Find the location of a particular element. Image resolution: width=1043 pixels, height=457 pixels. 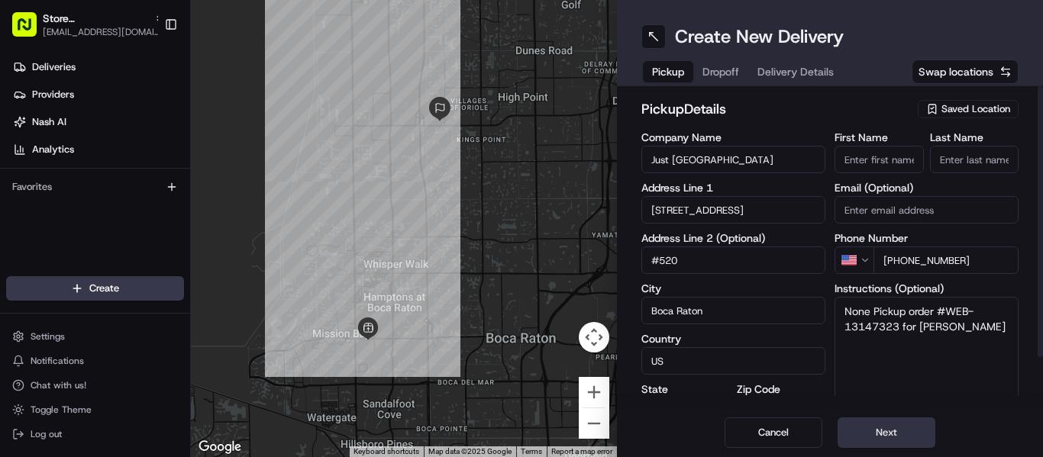

button: Map camera controls is located at coordinates (594, 337).